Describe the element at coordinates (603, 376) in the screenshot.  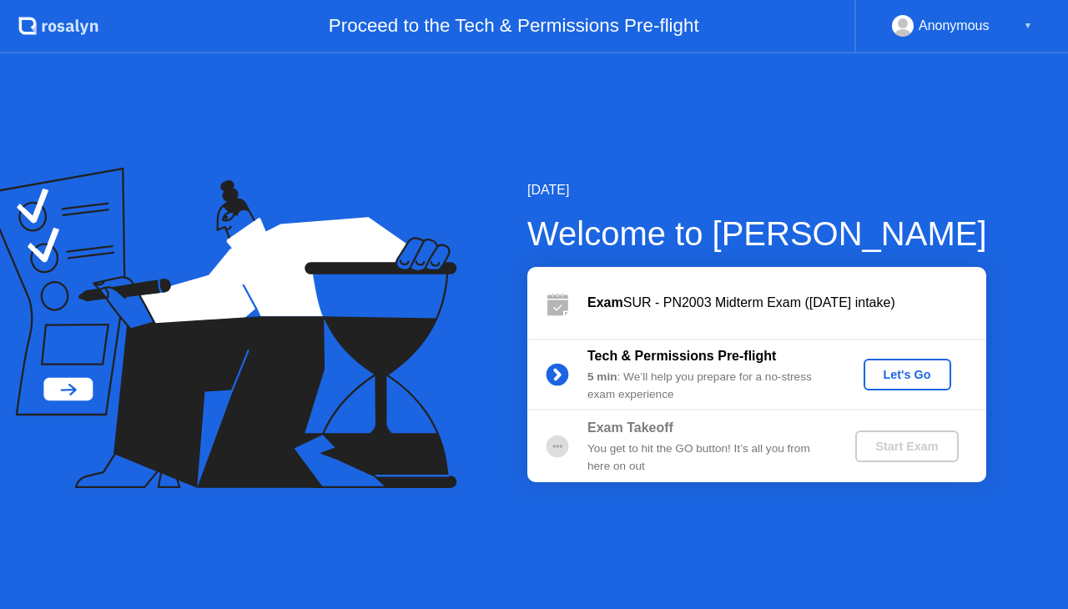
I see `b: 5 min` at that location.